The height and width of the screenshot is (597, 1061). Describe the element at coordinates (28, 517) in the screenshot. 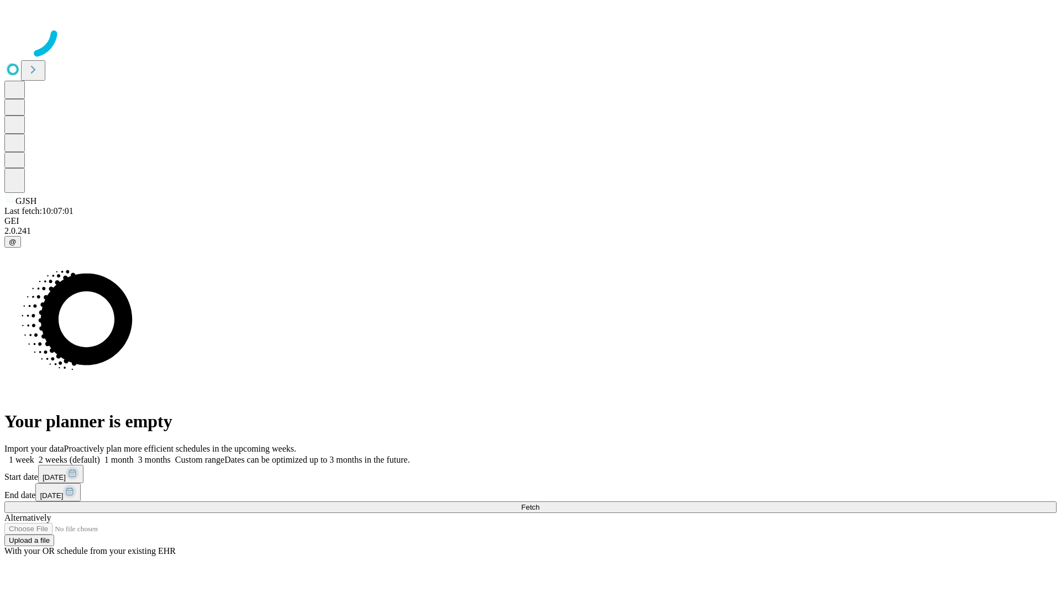

I see `span: Alternatively` at that location.